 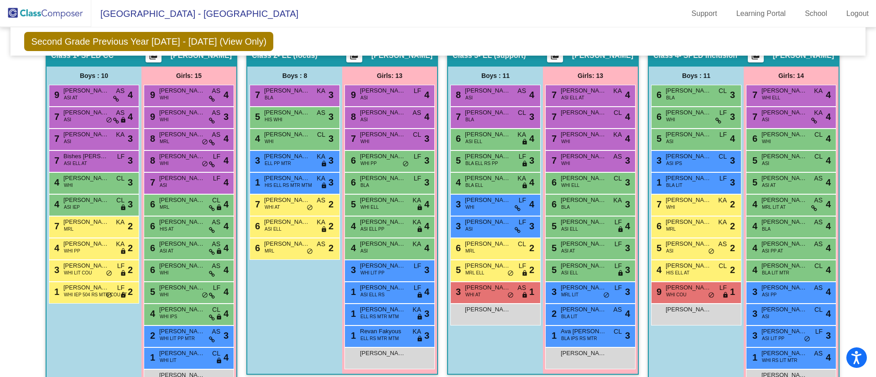 What do you see at coordinates (769, 185) in the screenshot?
I see `span: ASI AT` at bounding box center [769, 185].